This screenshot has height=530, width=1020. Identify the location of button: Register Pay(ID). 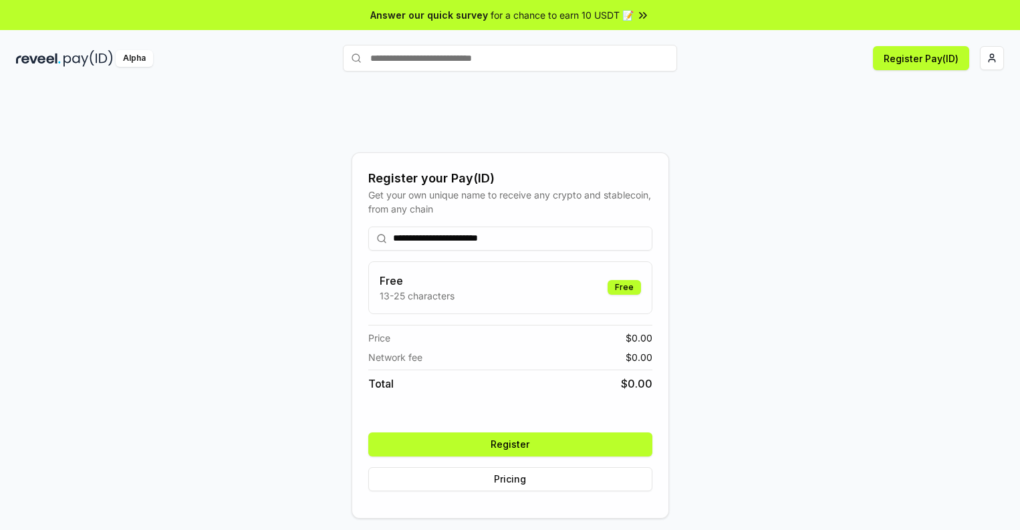
(921, 58).